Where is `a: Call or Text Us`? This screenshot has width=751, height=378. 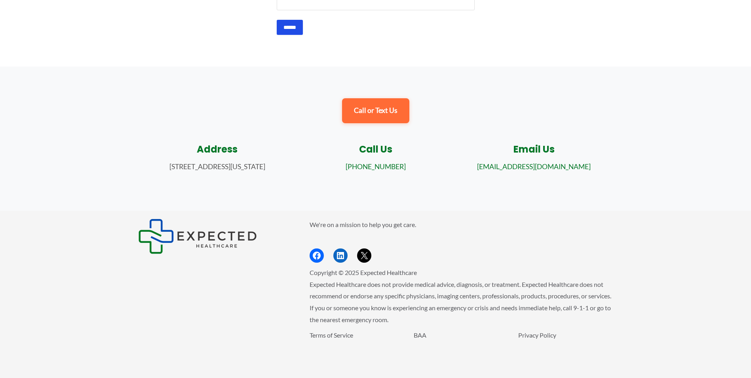
a: Call or Text Us is located at coordinates (376, 110).